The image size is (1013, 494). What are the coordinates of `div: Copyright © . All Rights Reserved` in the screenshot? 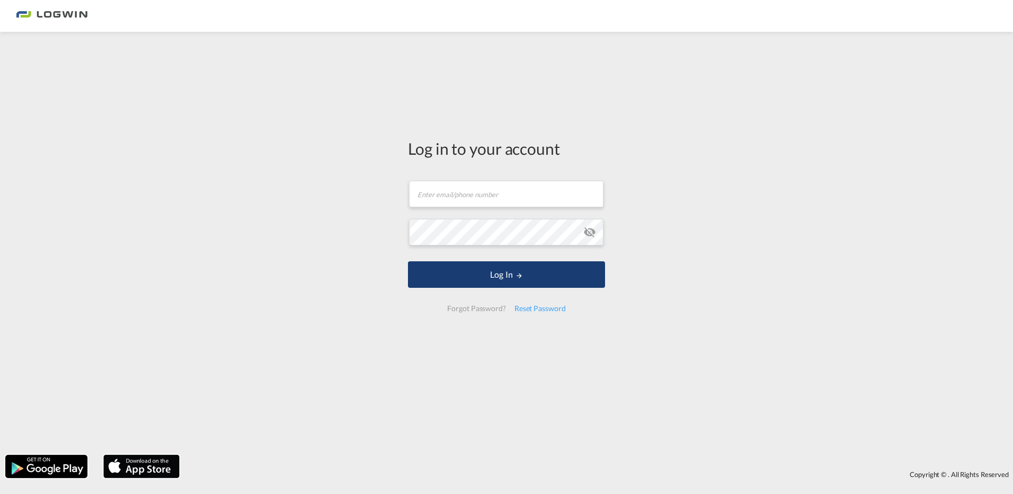 It's located at (599, 474).